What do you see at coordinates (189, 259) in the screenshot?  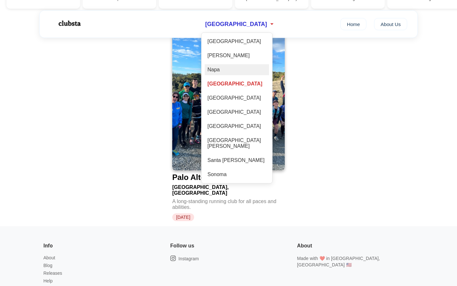 I see `p: Instagram` at bounding box center [189, 259].